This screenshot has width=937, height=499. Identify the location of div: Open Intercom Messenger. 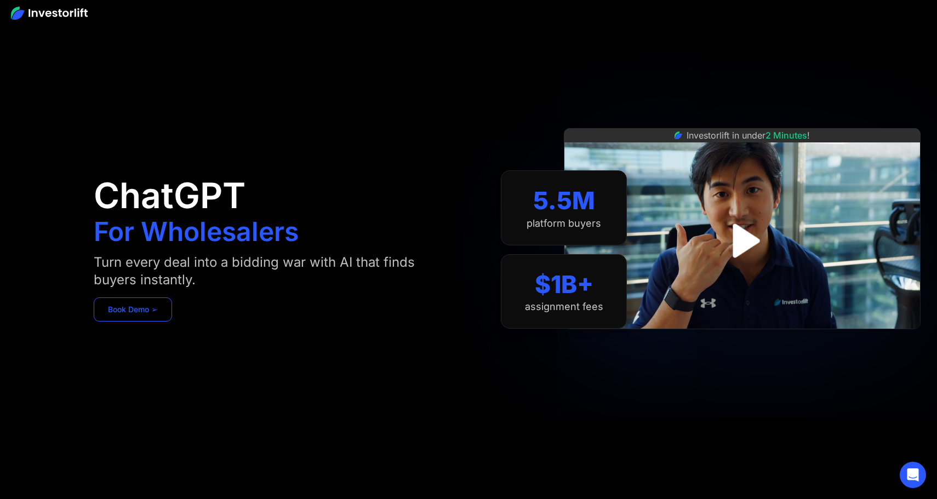
(913, 475).